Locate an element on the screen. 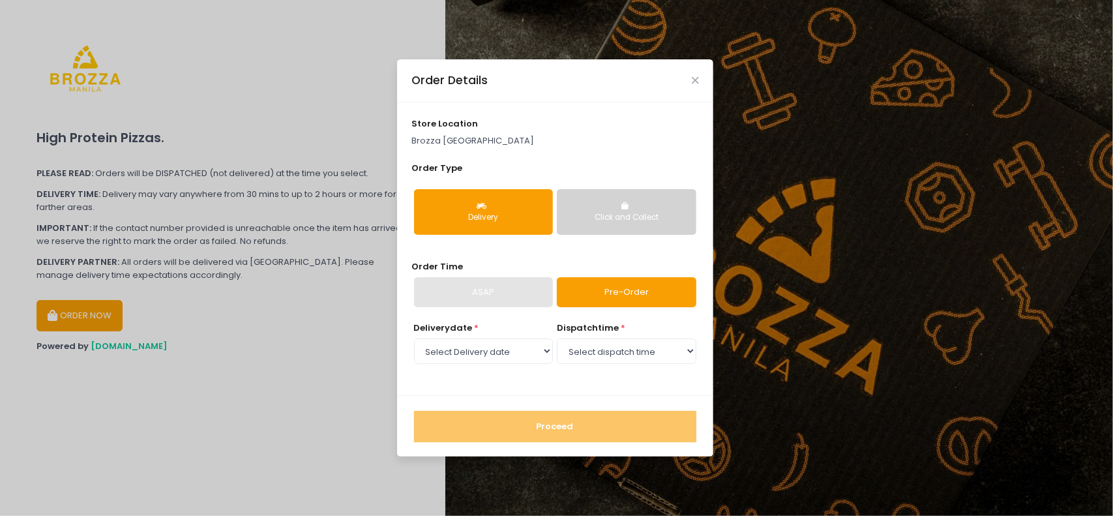 The width and height of the screenshot is (1113, 516). button: Delivery is located at coordinates (483, 212).